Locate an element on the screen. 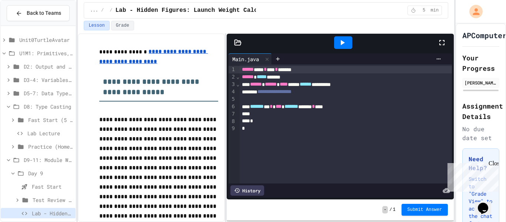 Image resolution: width=506 pixels, height=222 pixels. div: 1 is located at coordinates (232, 70).